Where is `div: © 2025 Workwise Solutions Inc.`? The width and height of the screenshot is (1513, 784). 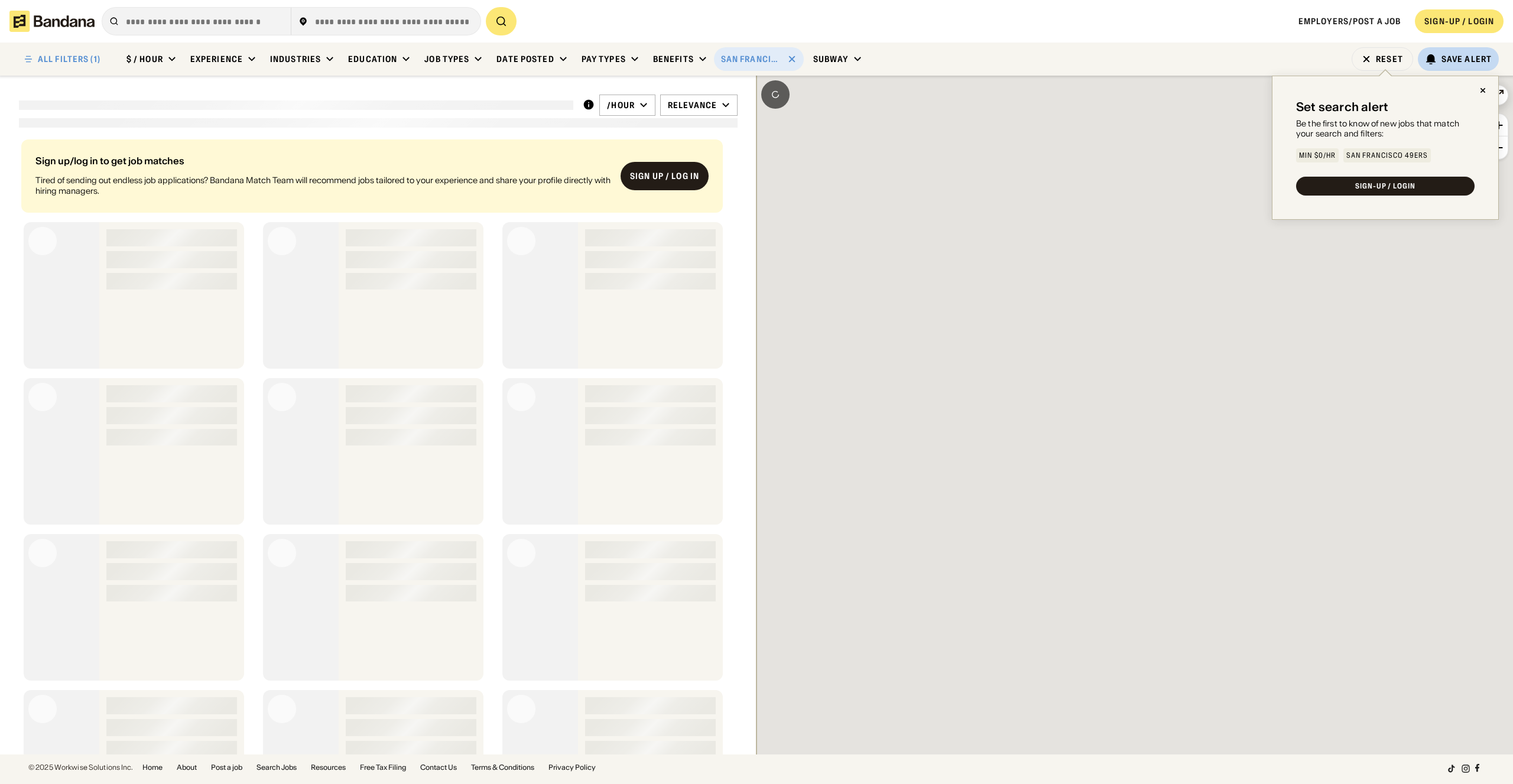
div: © 2025 Workwise Solutions Inc. is located at coordinates (81, 767).